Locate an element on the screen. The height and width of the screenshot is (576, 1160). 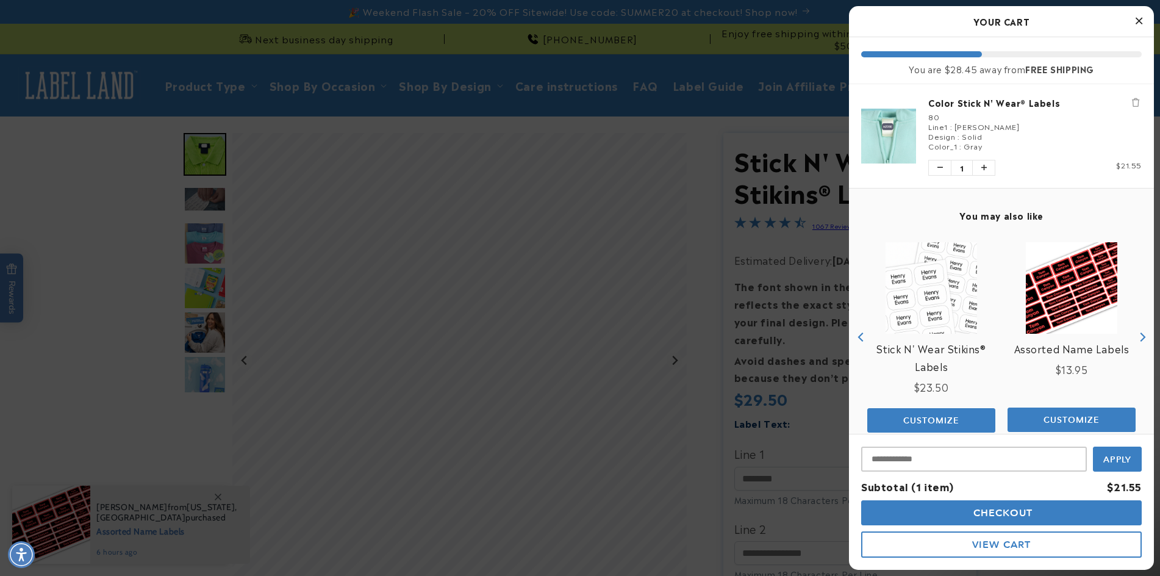
button: Decrease quantity of Color Stick N' Wear® Labels is located at coordinates (940, 168).